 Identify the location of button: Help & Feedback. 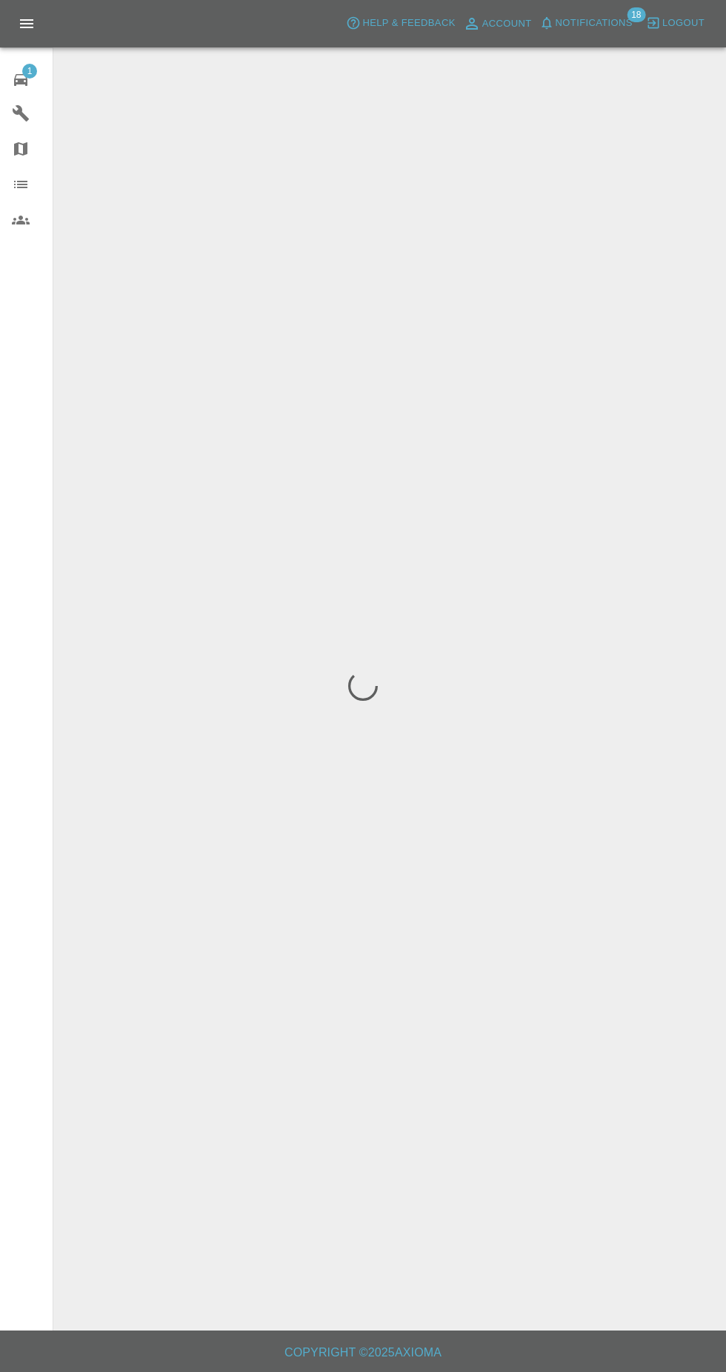
(400, 23).